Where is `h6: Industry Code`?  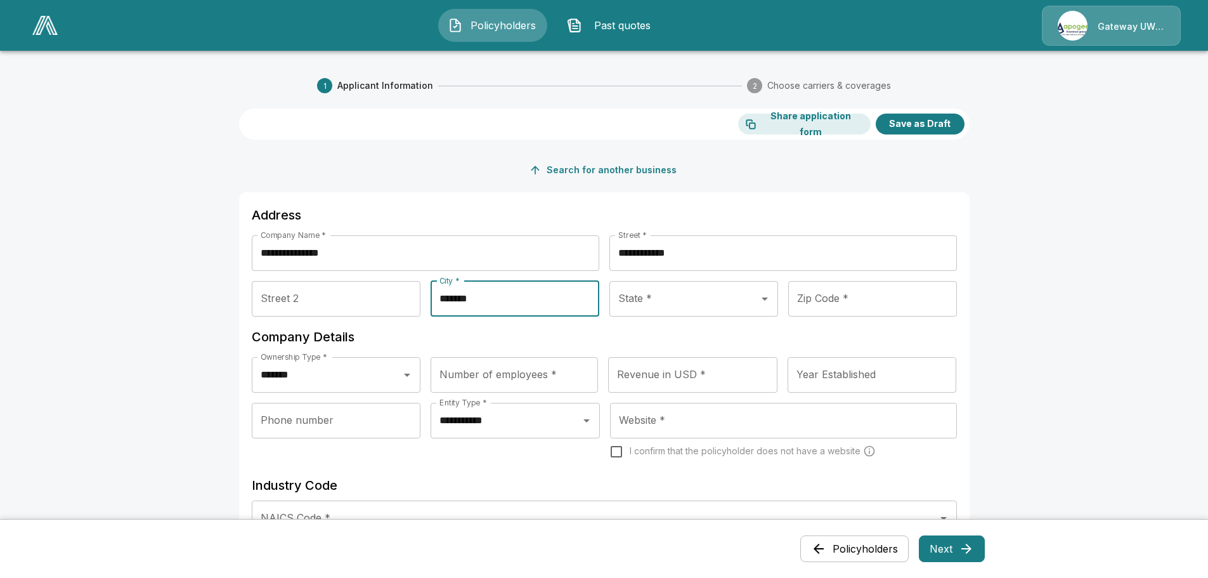
h6: Industry Code is located at coordinates (604, 485).